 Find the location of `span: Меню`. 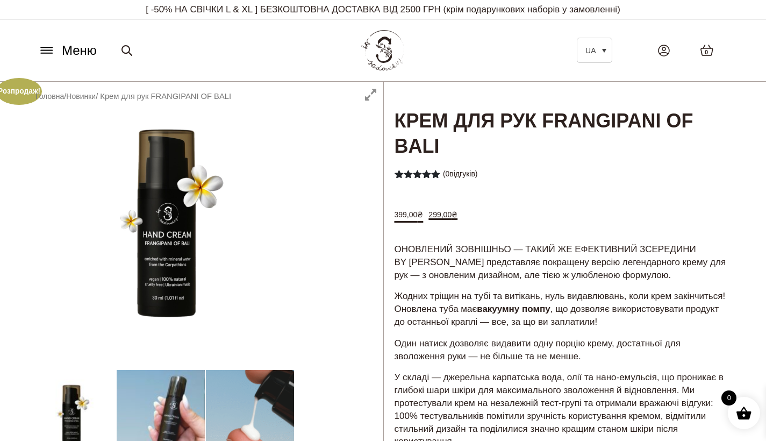

span: Меню is located at coordinates (79, 51).